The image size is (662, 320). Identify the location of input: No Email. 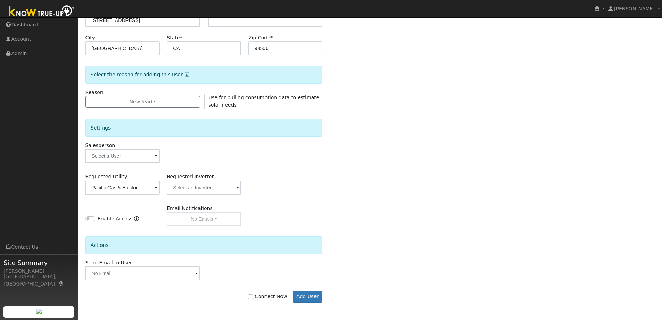
(143, 273).